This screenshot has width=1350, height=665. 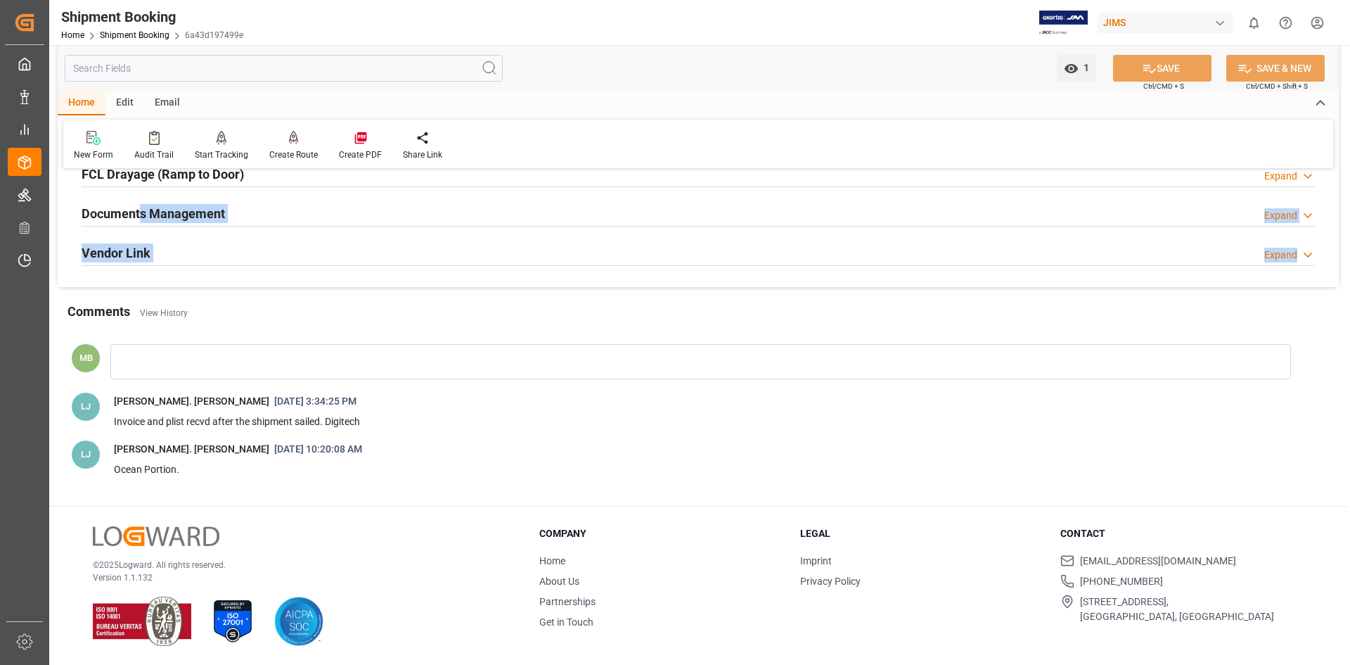 I want to click on p: Invoice and plist recvd after the shipment sailed. Digitech, so click(x=689, y=422).